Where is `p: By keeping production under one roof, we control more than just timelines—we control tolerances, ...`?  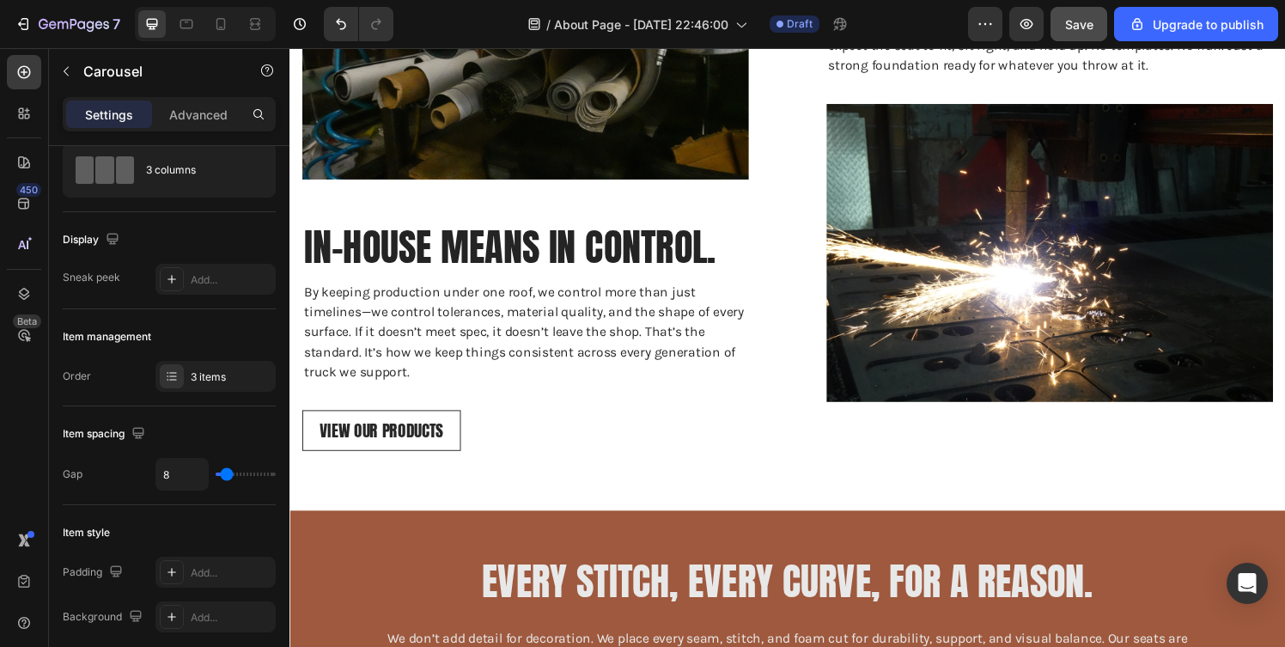 p: By keeping production under one roof, we control more than just timelines—we control tolerances, ... is located at coordinates (244, 294).